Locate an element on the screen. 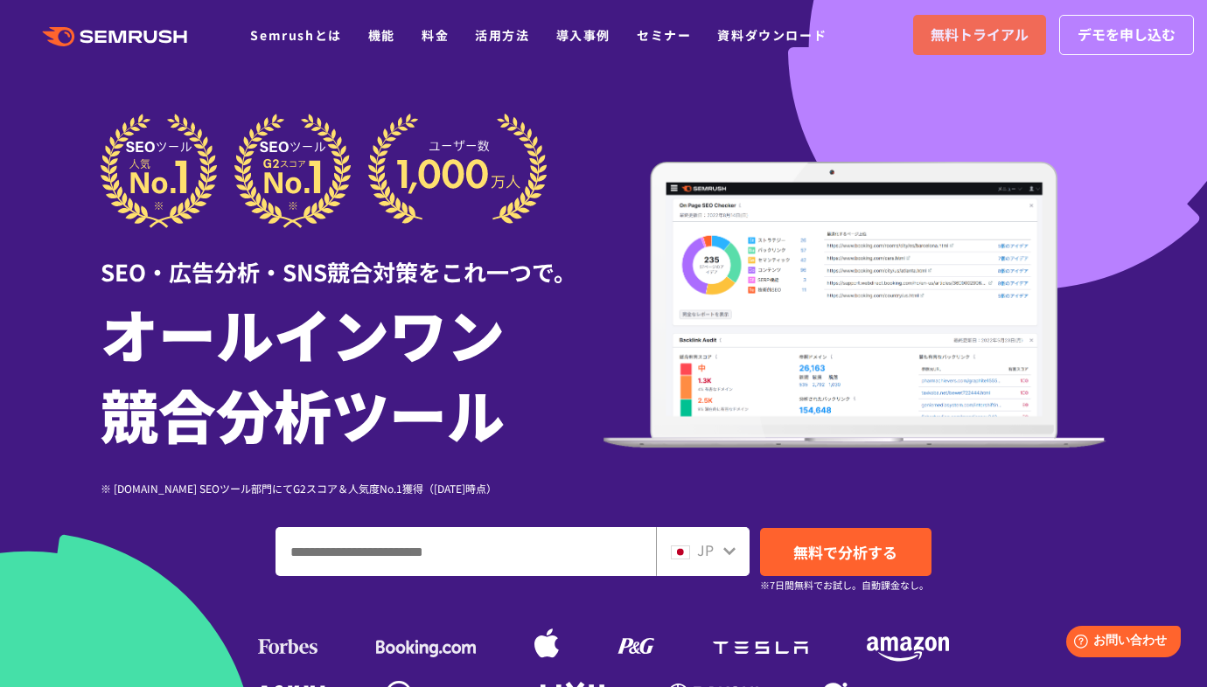 Image resolution: width=1207 pixels, height=687 pixels. span: お問い合わせ is located at coordinates (79, 22).